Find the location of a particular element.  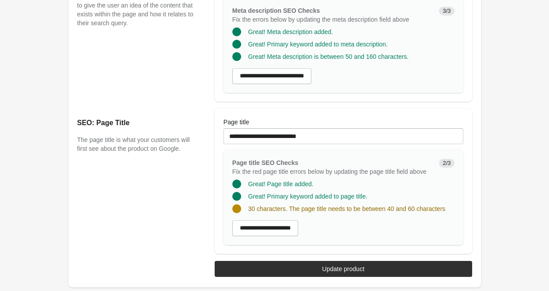

span: 30 characters. The page title needs to be between 40 and 60 characters is located at coordinates (347, 208).